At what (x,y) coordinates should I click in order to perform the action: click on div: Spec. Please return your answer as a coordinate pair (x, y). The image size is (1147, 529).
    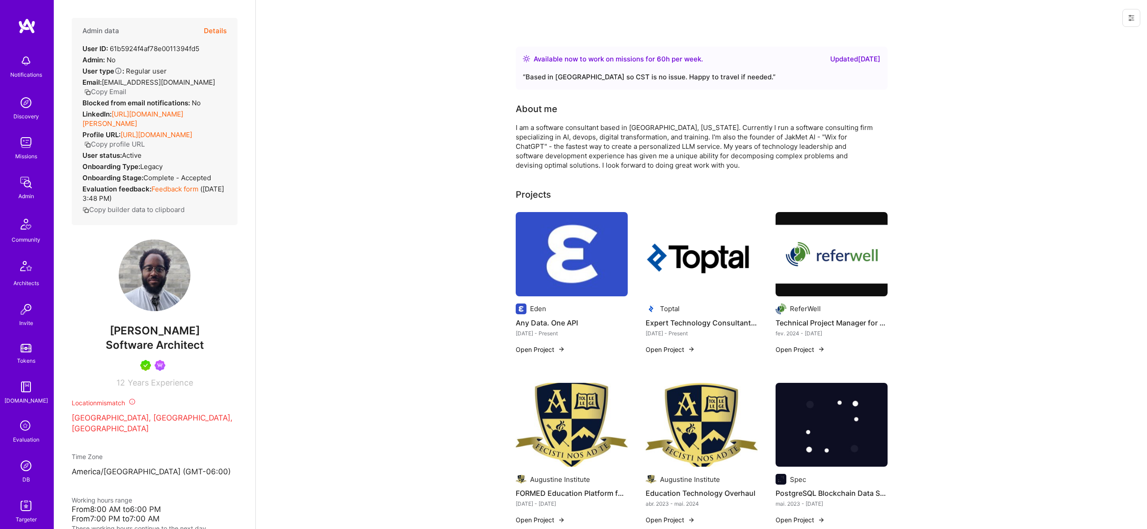
    Looking at the image, I should click on (798, 479).